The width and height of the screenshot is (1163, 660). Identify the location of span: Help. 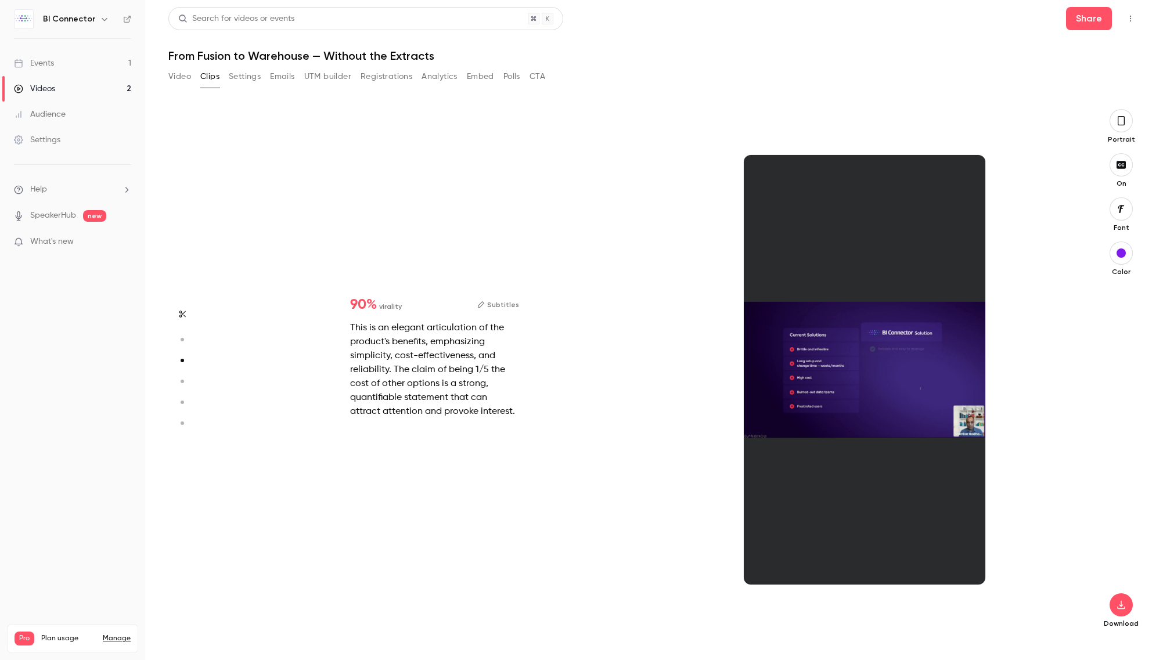
(38, 189).